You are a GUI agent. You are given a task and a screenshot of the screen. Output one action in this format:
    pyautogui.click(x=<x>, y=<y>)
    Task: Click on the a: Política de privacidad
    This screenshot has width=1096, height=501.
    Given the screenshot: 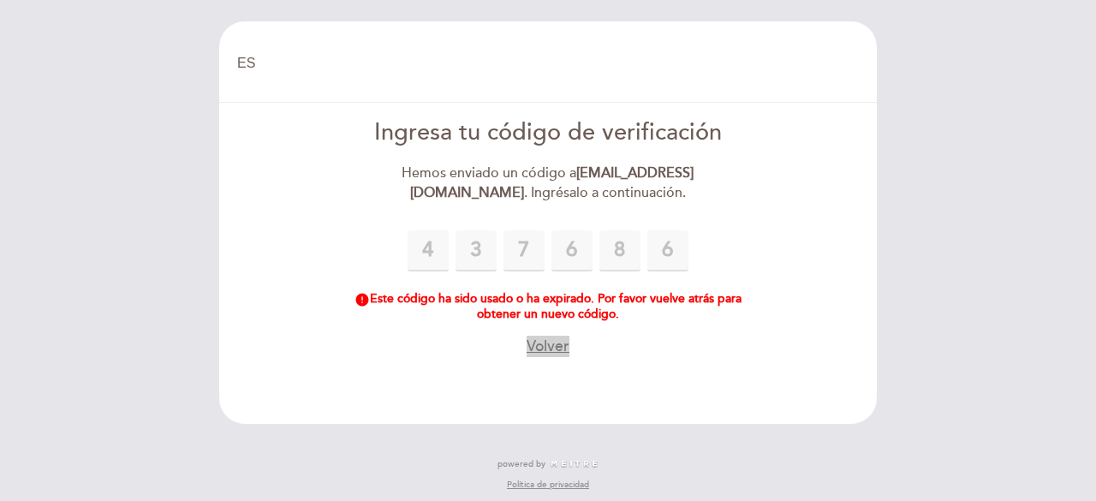 What is the action you would take?
    pyautogui.click(x=548, y=485)
    